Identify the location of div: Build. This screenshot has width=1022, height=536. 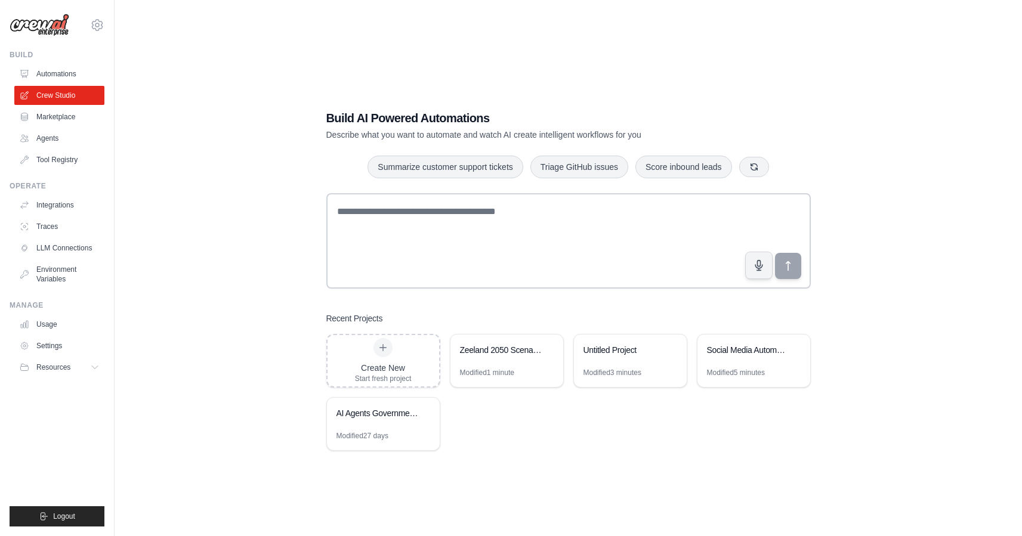
(57, 55).